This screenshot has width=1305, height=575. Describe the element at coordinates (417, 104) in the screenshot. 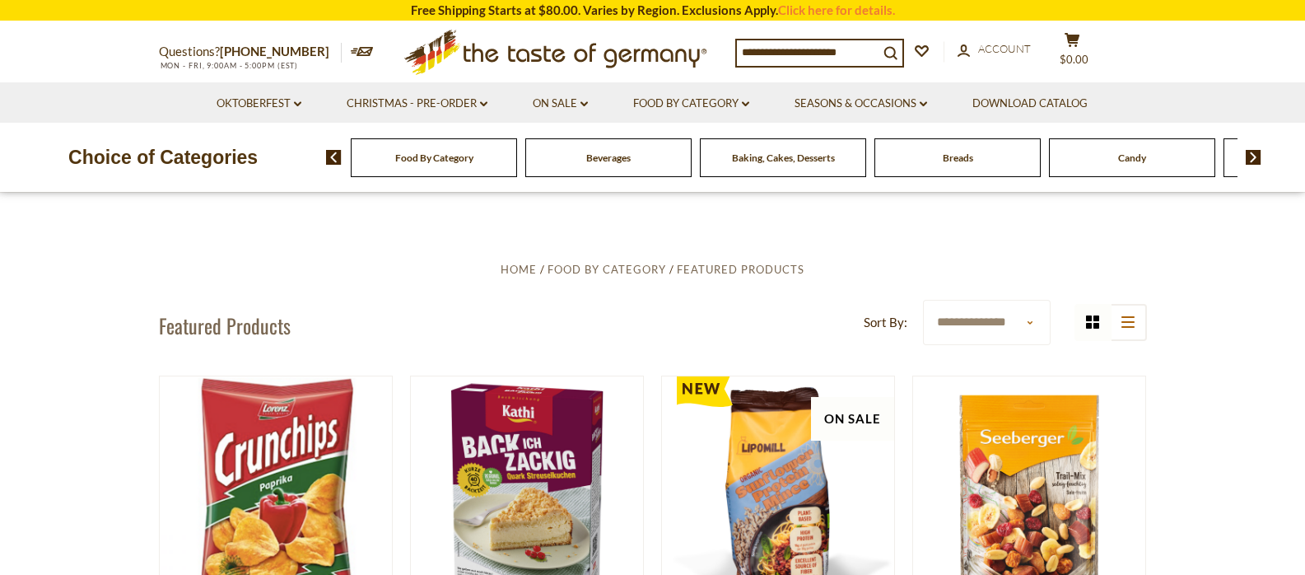

I see `a: Christmas - PRE-ORDER` at that location.